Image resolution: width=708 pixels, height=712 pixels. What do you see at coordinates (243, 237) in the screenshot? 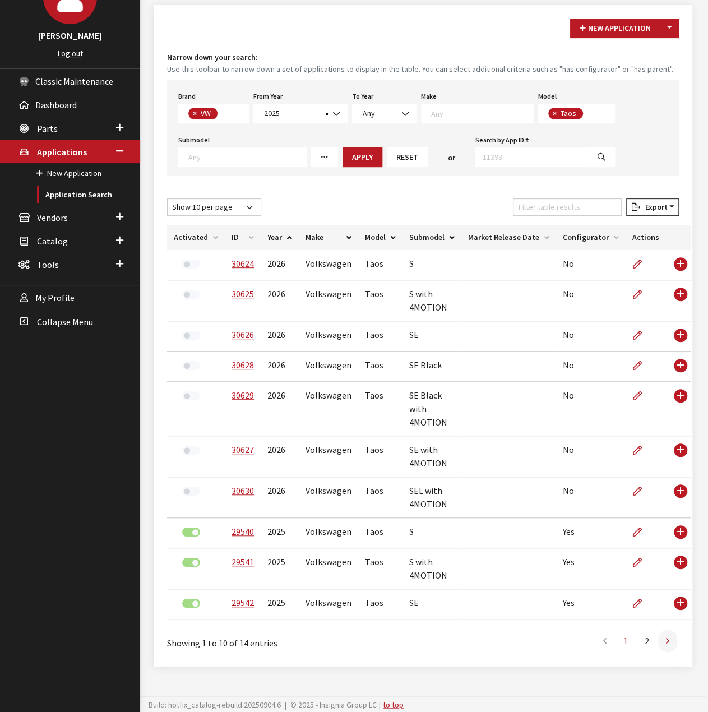
I see `th: ID: activate to sort column ascending` at bounding box center [243, 237].